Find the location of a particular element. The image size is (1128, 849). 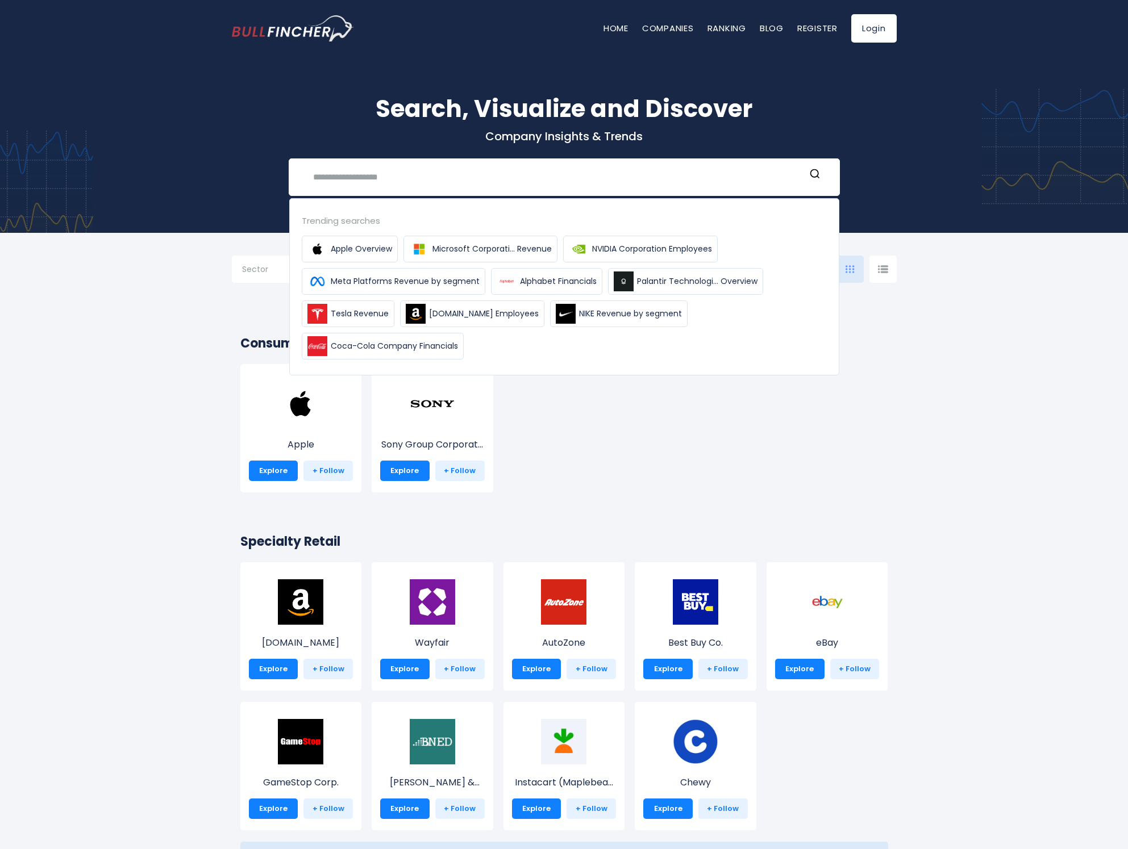

img: bullfincher logo is located at coordinates (293, 28).